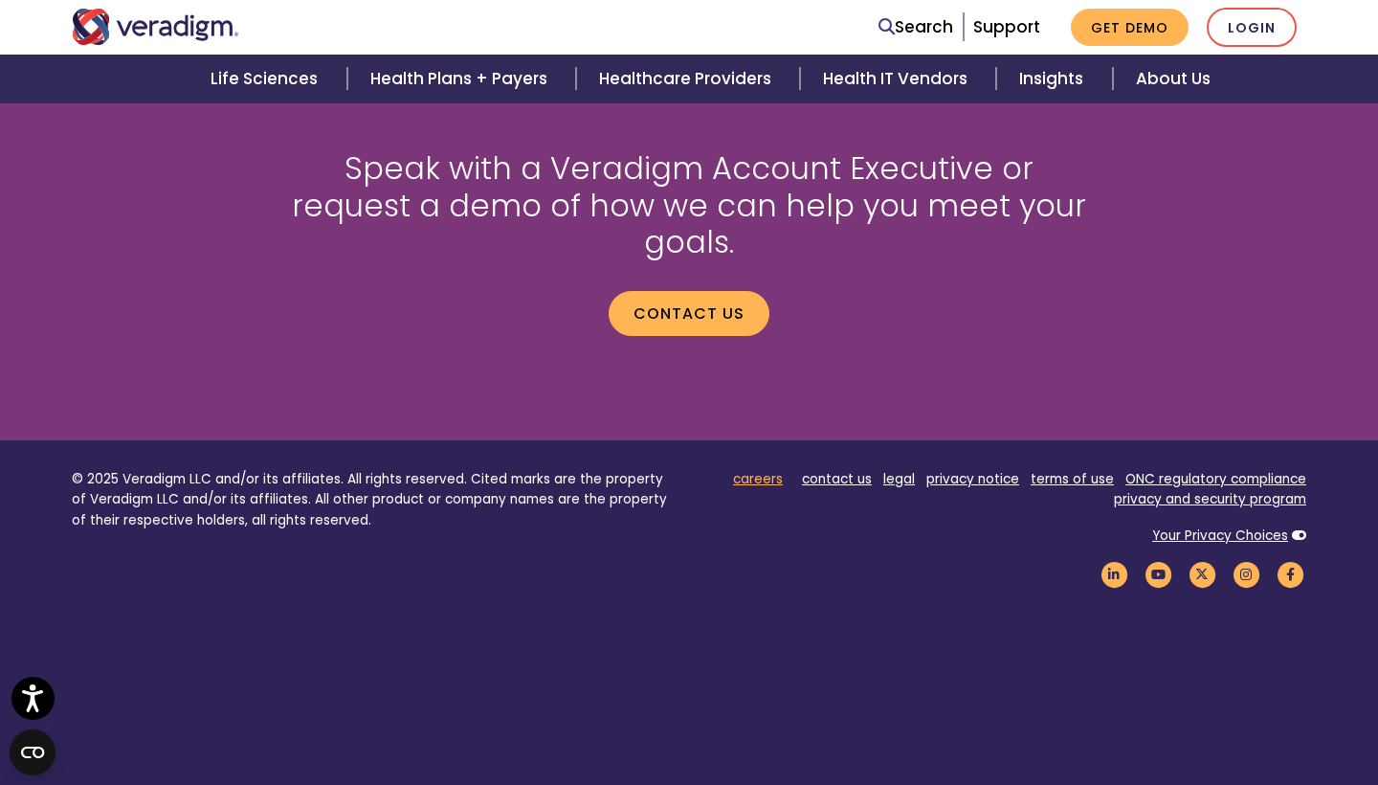  I want to click on a: Veradigm Twitter Link, so click(1202, 573).